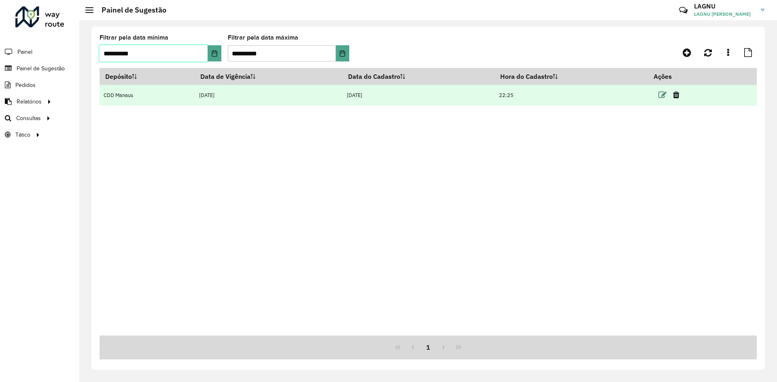 Image resolution: width=777 pixels, height=382 pixels. I want to click on th: Hora do Cadastro, so click(571, 76).